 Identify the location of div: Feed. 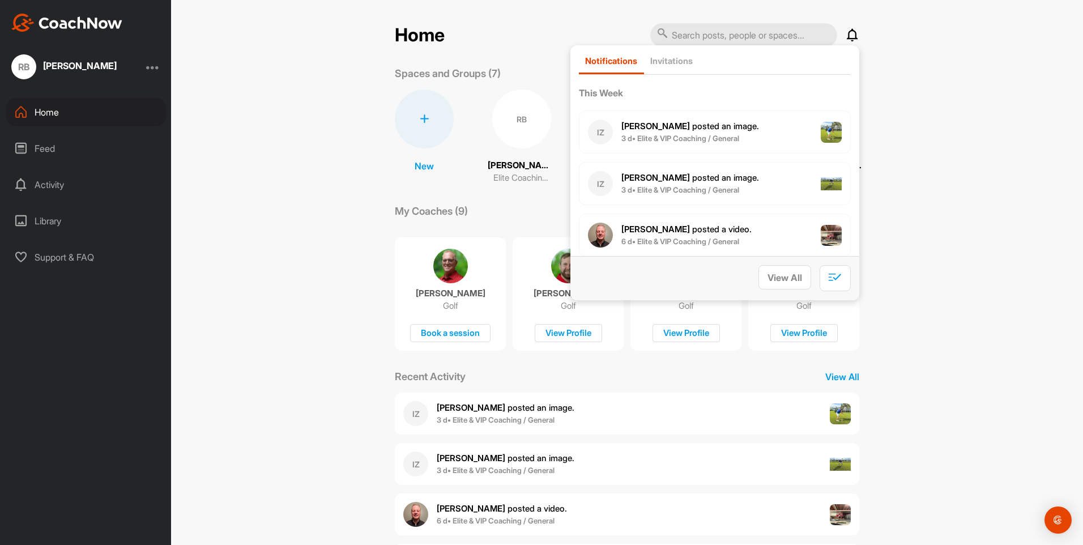
(86, 148).